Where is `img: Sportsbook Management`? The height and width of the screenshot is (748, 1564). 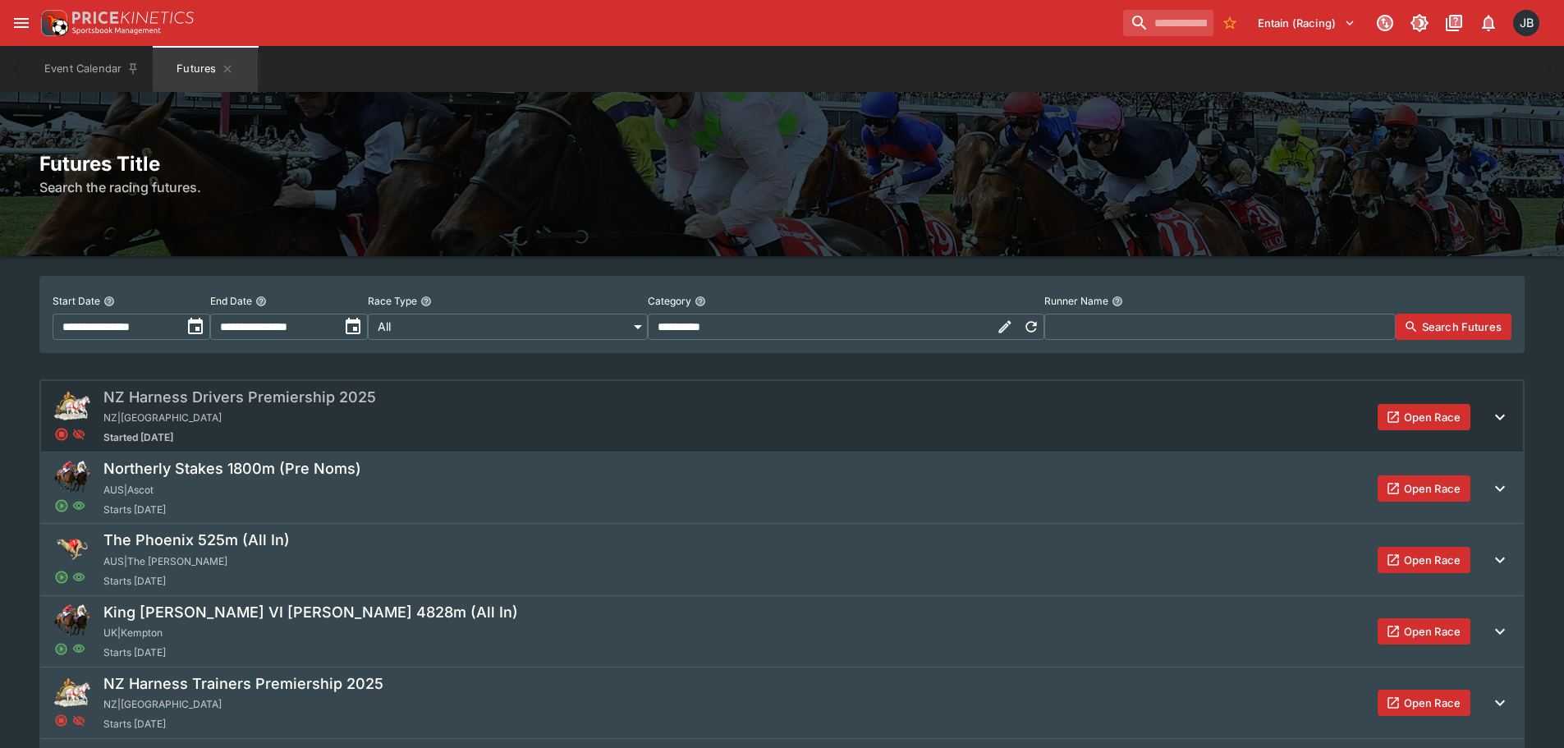 img: Sportsbook Management is located at coordinates (117, 30).